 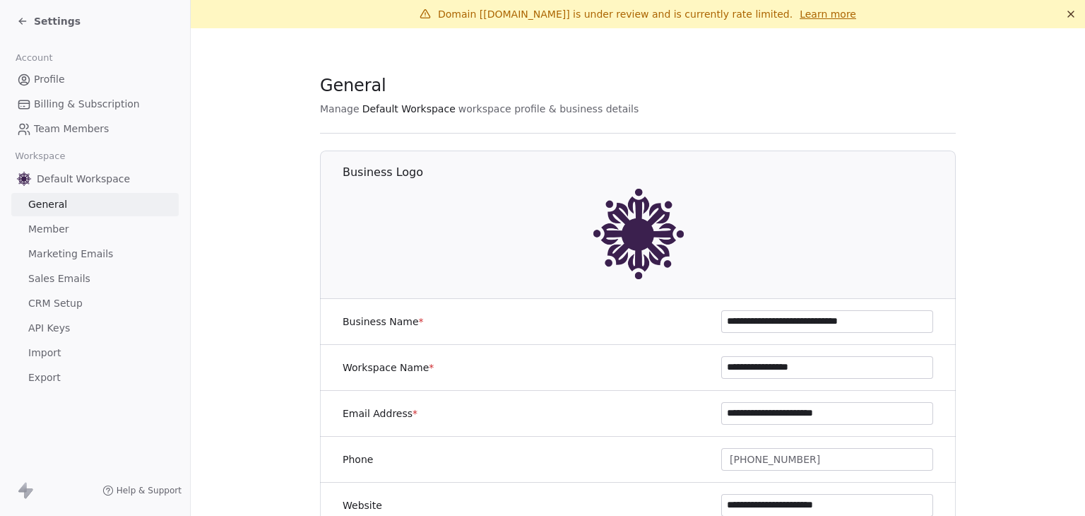 What do you see at coordinates (380, 413) in the screenshot?
I see `label: Email Address` at bounding box center [380, 413].